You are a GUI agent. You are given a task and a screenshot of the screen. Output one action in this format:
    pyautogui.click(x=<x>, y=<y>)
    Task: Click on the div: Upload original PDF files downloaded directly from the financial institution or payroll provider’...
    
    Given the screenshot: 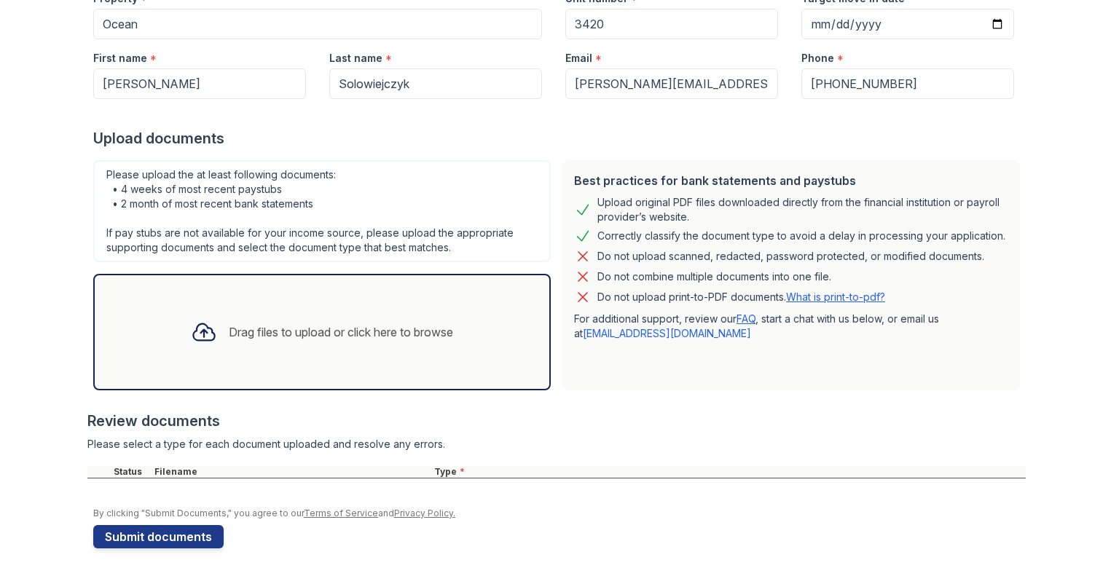 What is the action you would take?
    pyautogui.click(x=803, y=210)
    